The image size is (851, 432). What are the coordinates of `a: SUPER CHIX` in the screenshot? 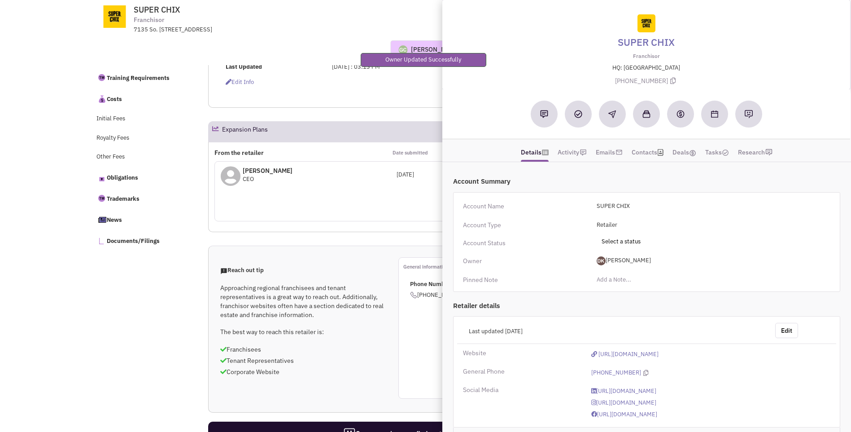 It's located at (646, 42).